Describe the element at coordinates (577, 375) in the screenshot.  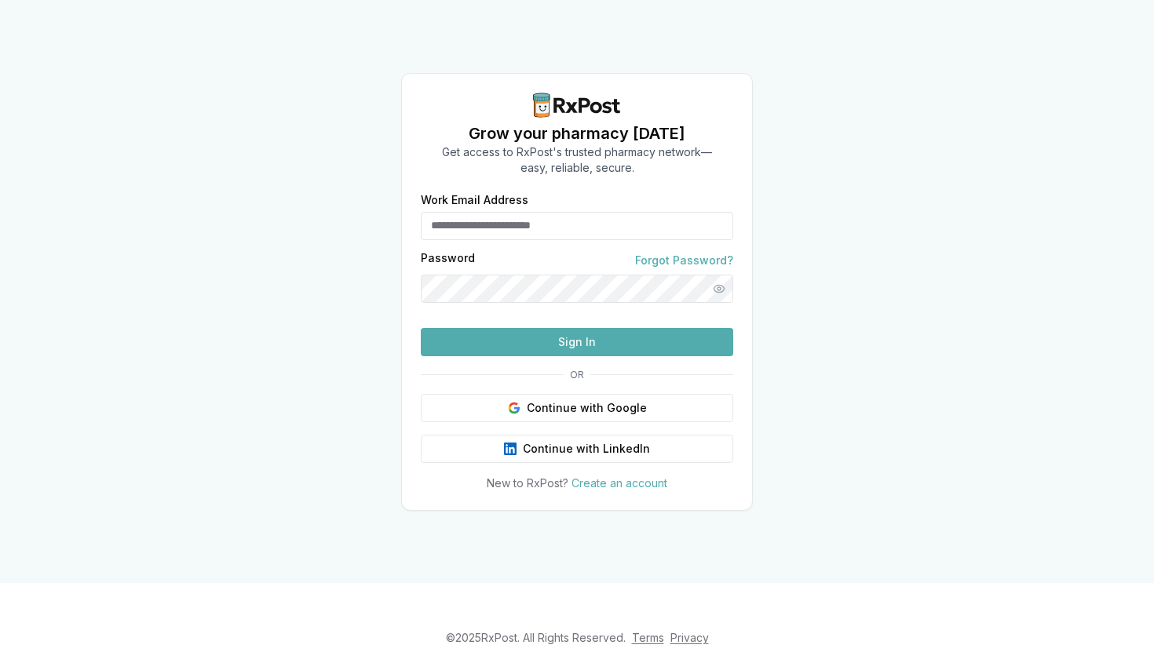
I see `span: OR` at that location.